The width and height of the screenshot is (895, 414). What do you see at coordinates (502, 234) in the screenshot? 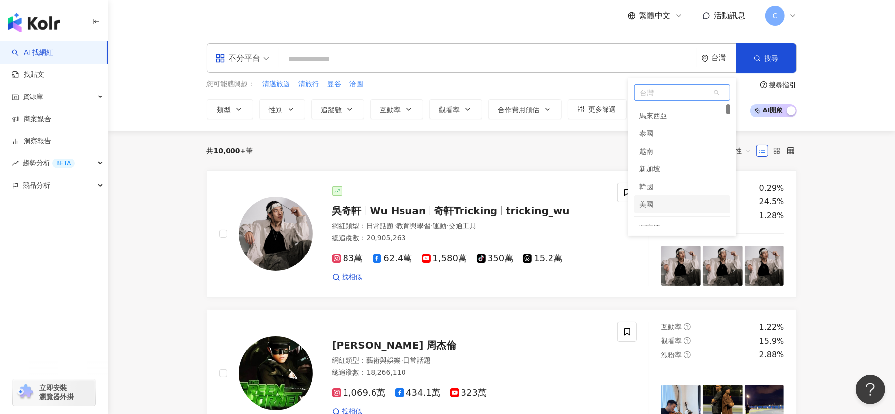
I see `a: KOL Avatar吳奇軒Wu Hsuan奇軒Trickingtricking_wu網紅類型：日常話題·教育與學習·運動·交通工具總追蹤數：20,905,26383萬62.4萬1,580萬350...` at bounding box center [502, 234].